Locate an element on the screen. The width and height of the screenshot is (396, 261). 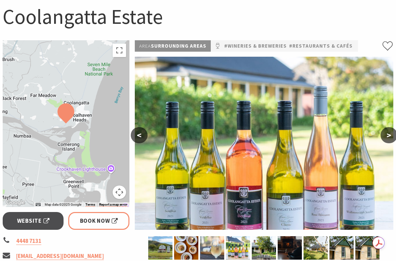
span: Area is located at coordinates (145, 46).